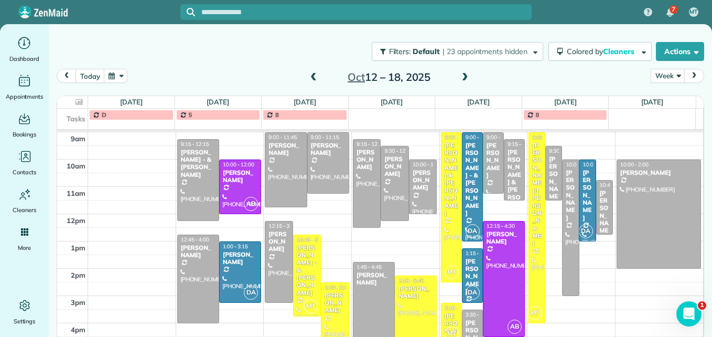  What do you see at coordinates (24, 87) in the screenshot?
I see `a: Appointments` at bounding box center [24, 87].